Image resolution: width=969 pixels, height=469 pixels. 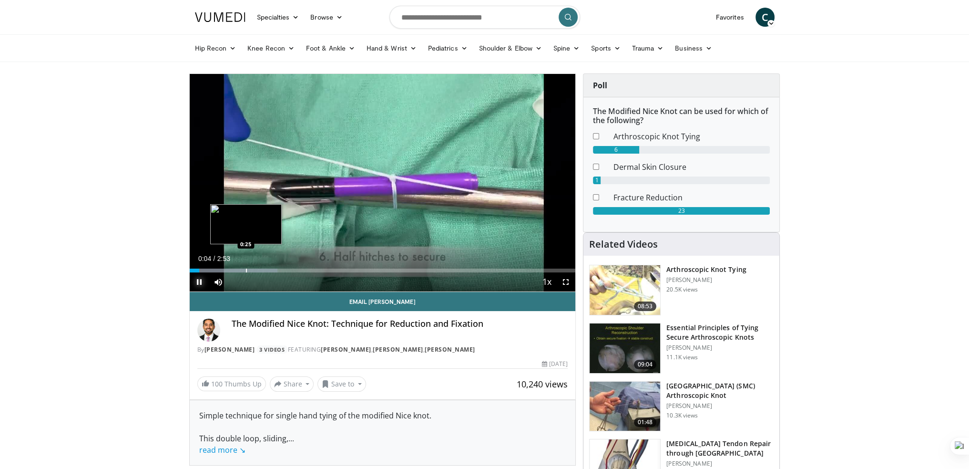 What do you see at coordinates (246, 224) in the screenshot?
I see `img: image.jpeg` at bounding box center [246, 224].